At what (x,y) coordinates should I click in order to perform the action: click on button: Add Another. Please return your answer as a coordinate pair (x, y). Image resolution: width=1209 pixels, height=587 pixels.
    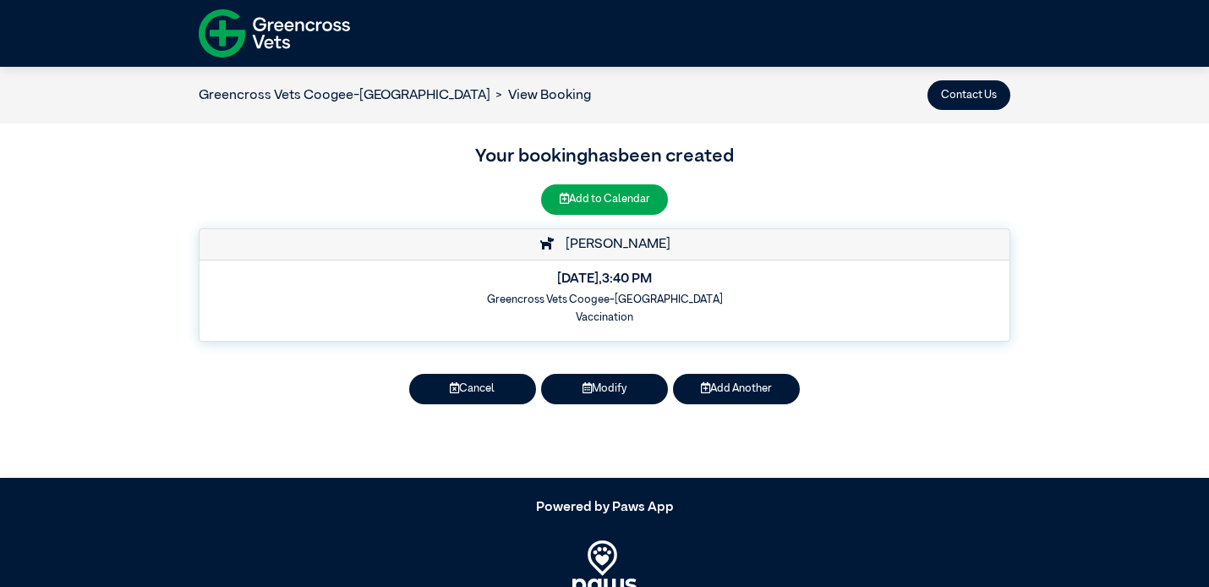
    Looking at the image, I should click on (736, 388).